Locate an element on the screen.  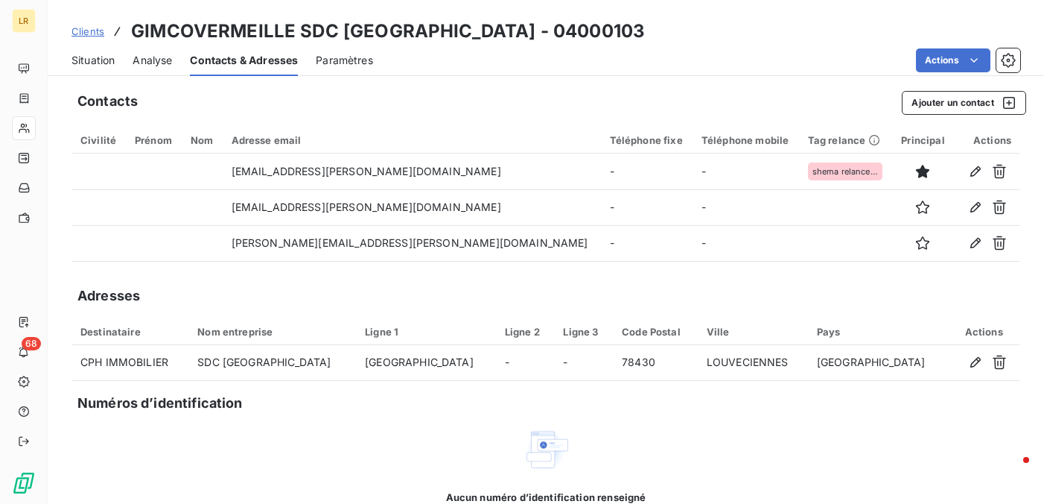
div: Ligne 1 is located at coordinates (426, 331).